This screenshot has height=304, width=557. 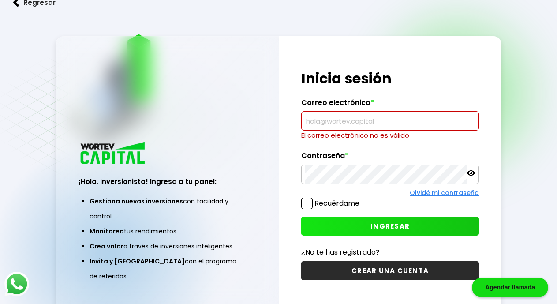 I want to click on li: tus rendimientos., so click(x=167, y=231).